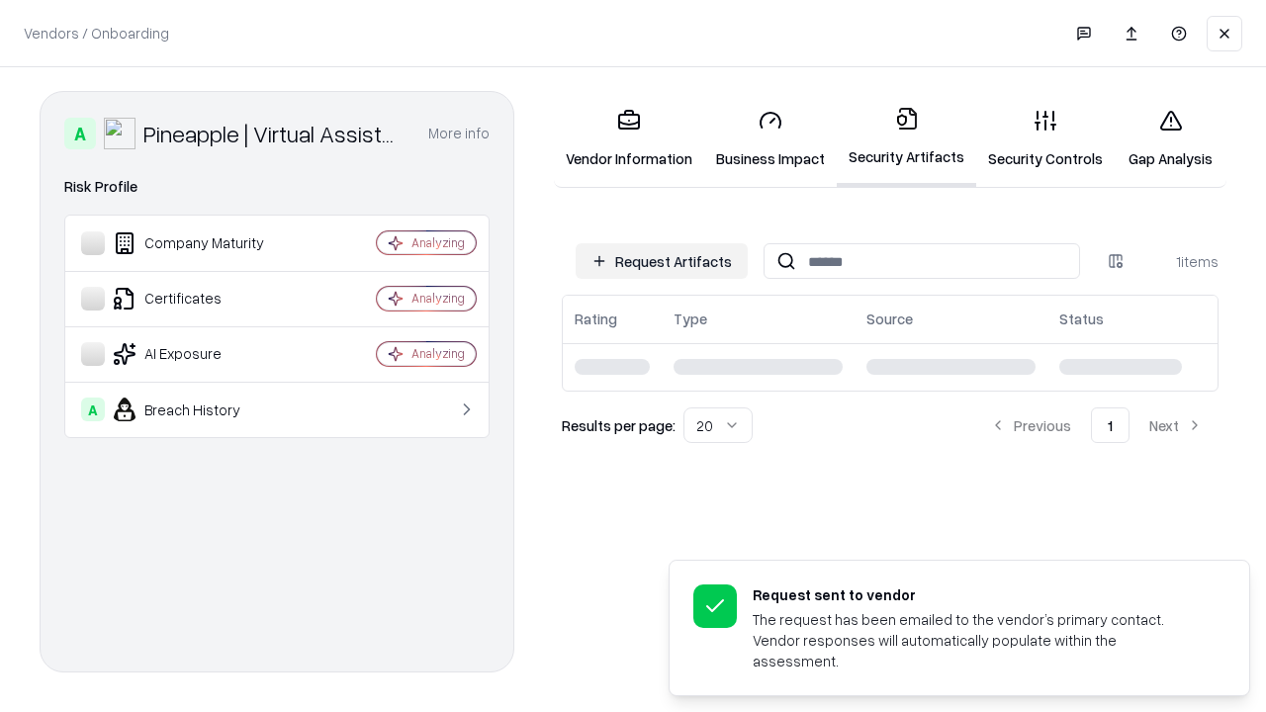 This screenshot has width=1266, height=712. What do you see at coordinates (120, 134) in the screenshot?
I see `img: Pineapple | Virtual Assistant Agency` at bounding box center [120, 134].